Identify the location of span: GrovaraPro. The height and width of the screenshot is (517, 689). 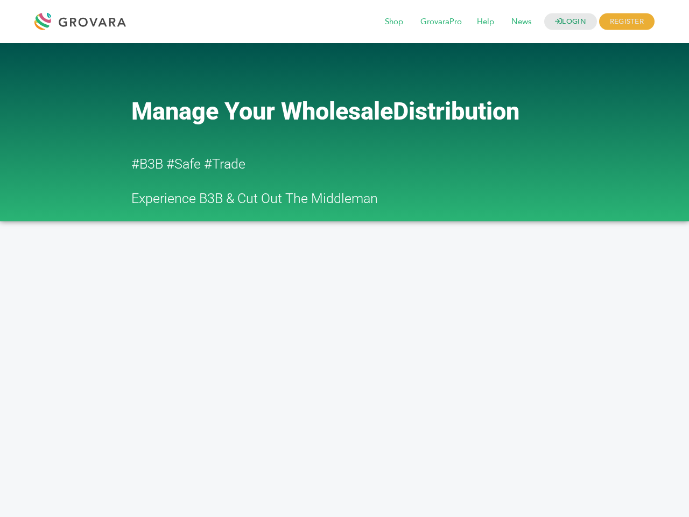
(441, 22).